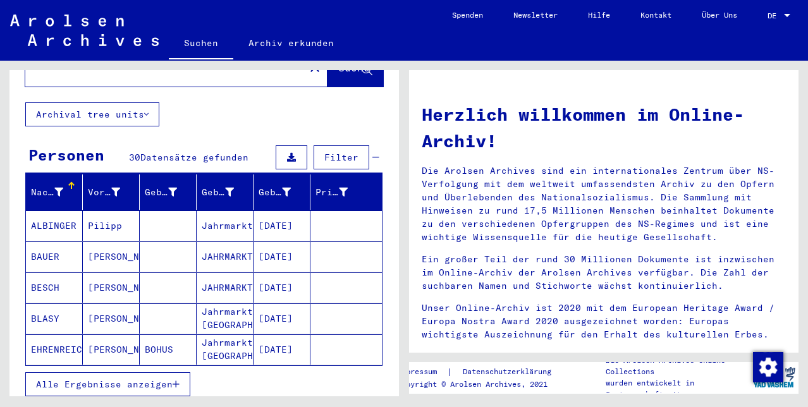 The width and height of the screenshot is (808, 407). What do you see at coordinates (54, 257) in the screenshot?
I see `mat-cell: BAUER` at bounding box center [54, 257].